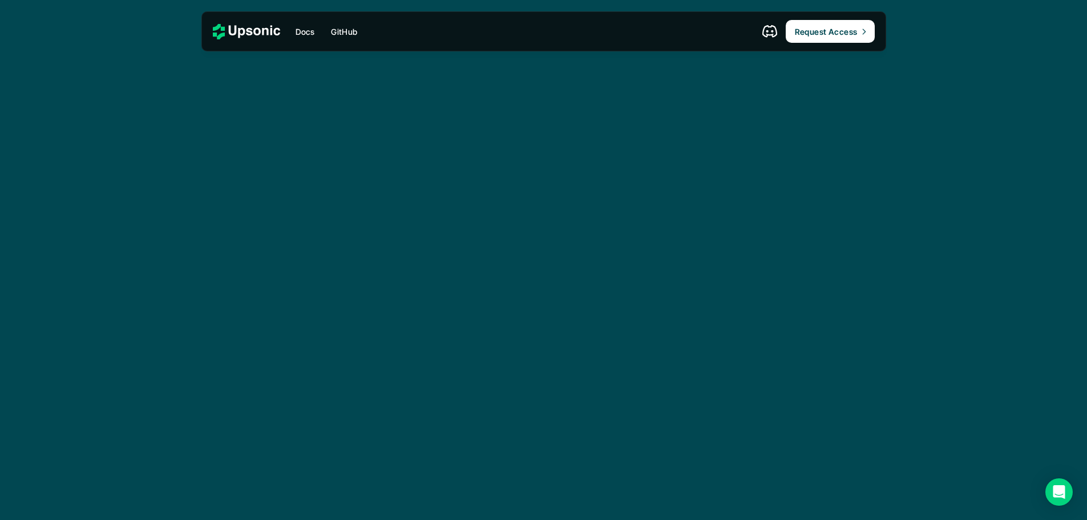 Image resolution: width=1087 pixels, height=520 pixels. What do you see at coordinates (830, 31) in the screenshot?
I see `a: Request Access` at bounding box center [830, 31].